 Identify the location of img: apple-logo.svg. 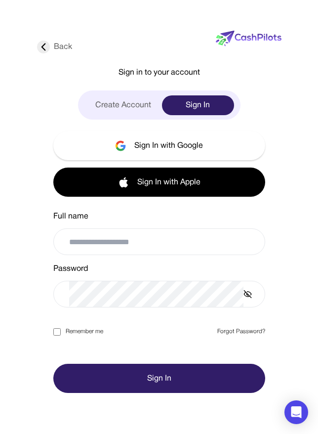
(124, 182).